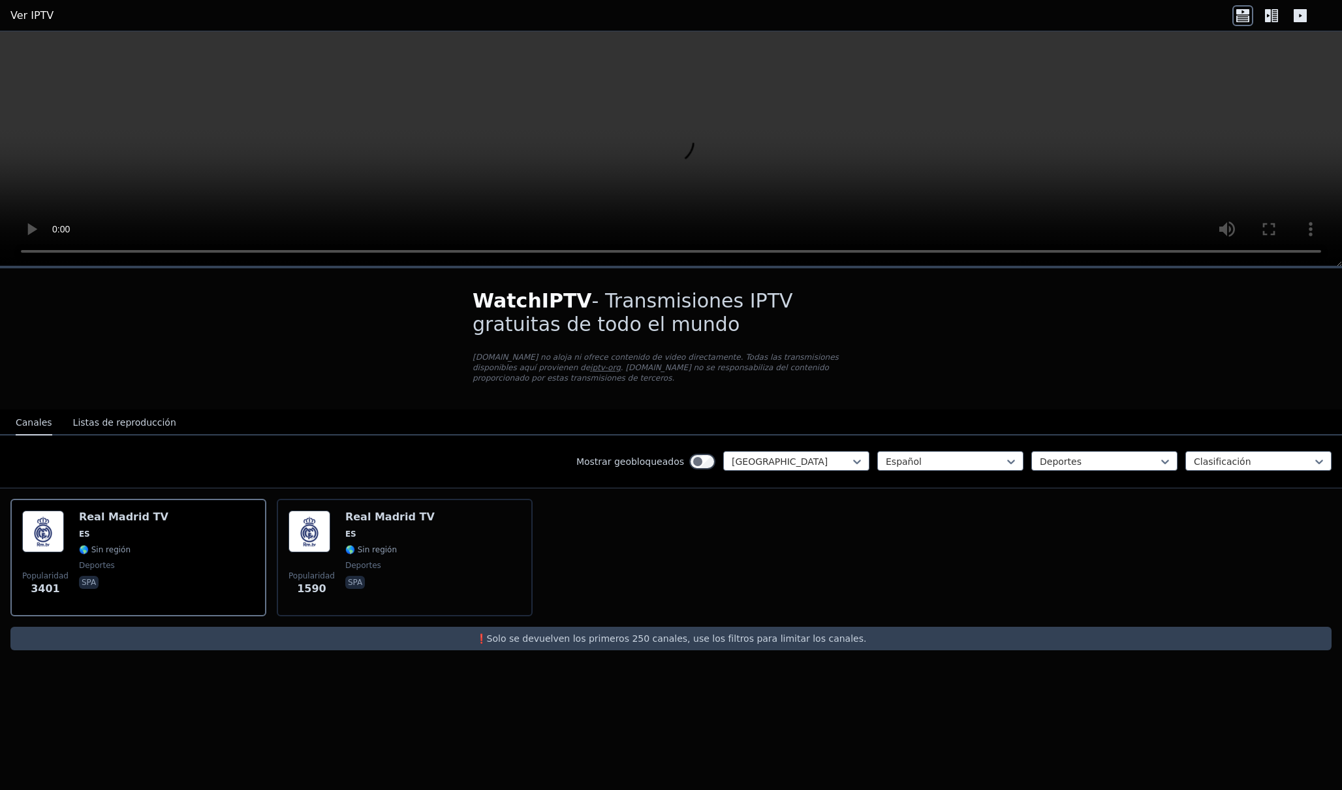  I want to click on font: Ver IPTV, so click(32, 15).